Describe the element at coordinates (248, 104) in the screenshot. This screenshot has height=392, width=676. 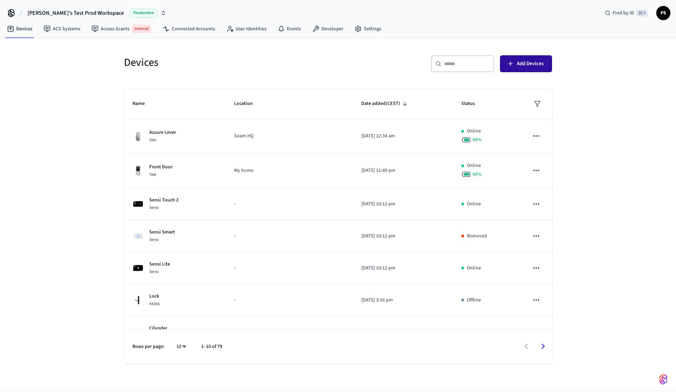
I see `span: Location` at that location.